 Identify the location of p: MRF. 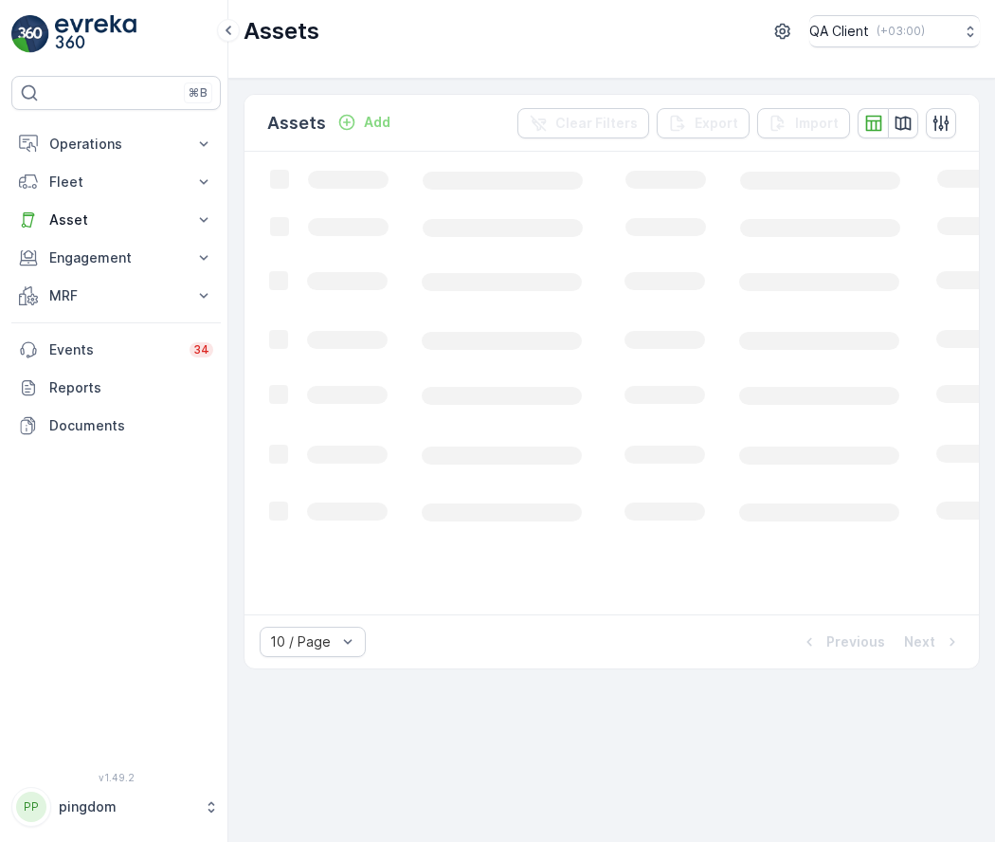
(116, 296).